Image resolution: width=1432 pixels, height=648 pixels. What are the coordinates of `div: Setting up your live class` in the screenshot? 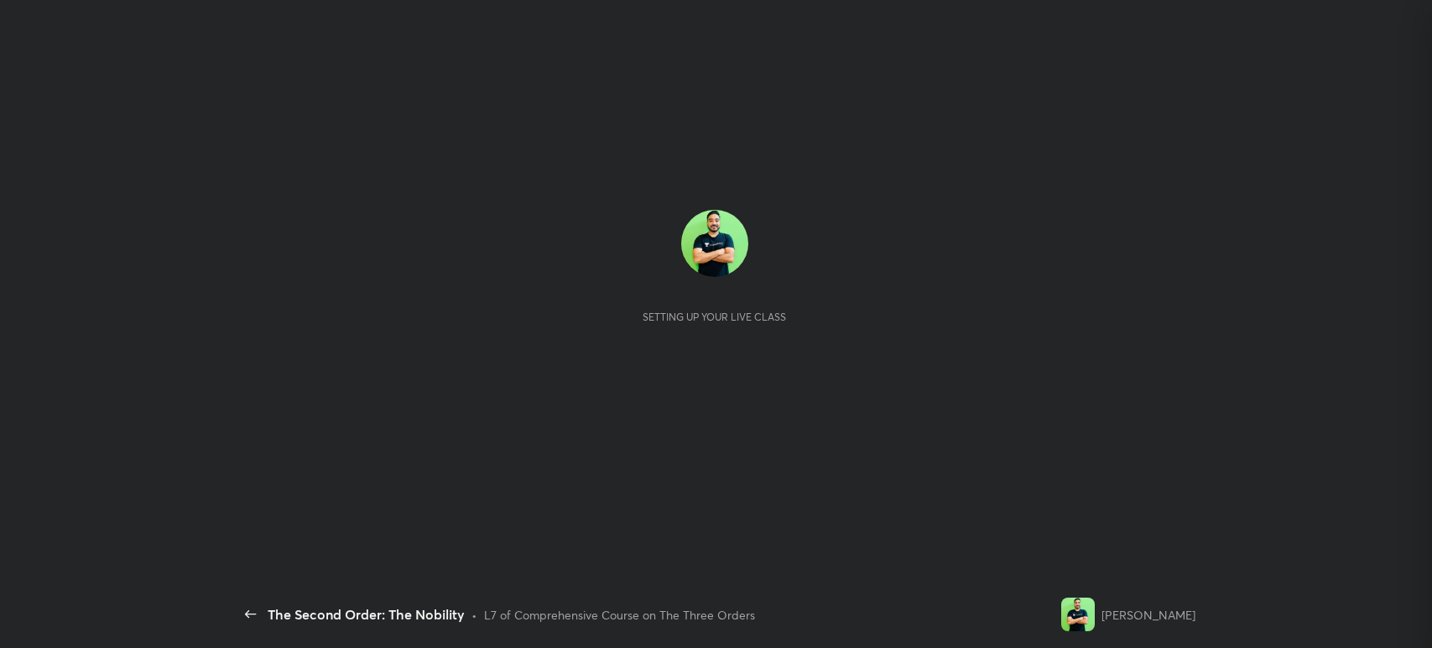 It's located at (714, 316).